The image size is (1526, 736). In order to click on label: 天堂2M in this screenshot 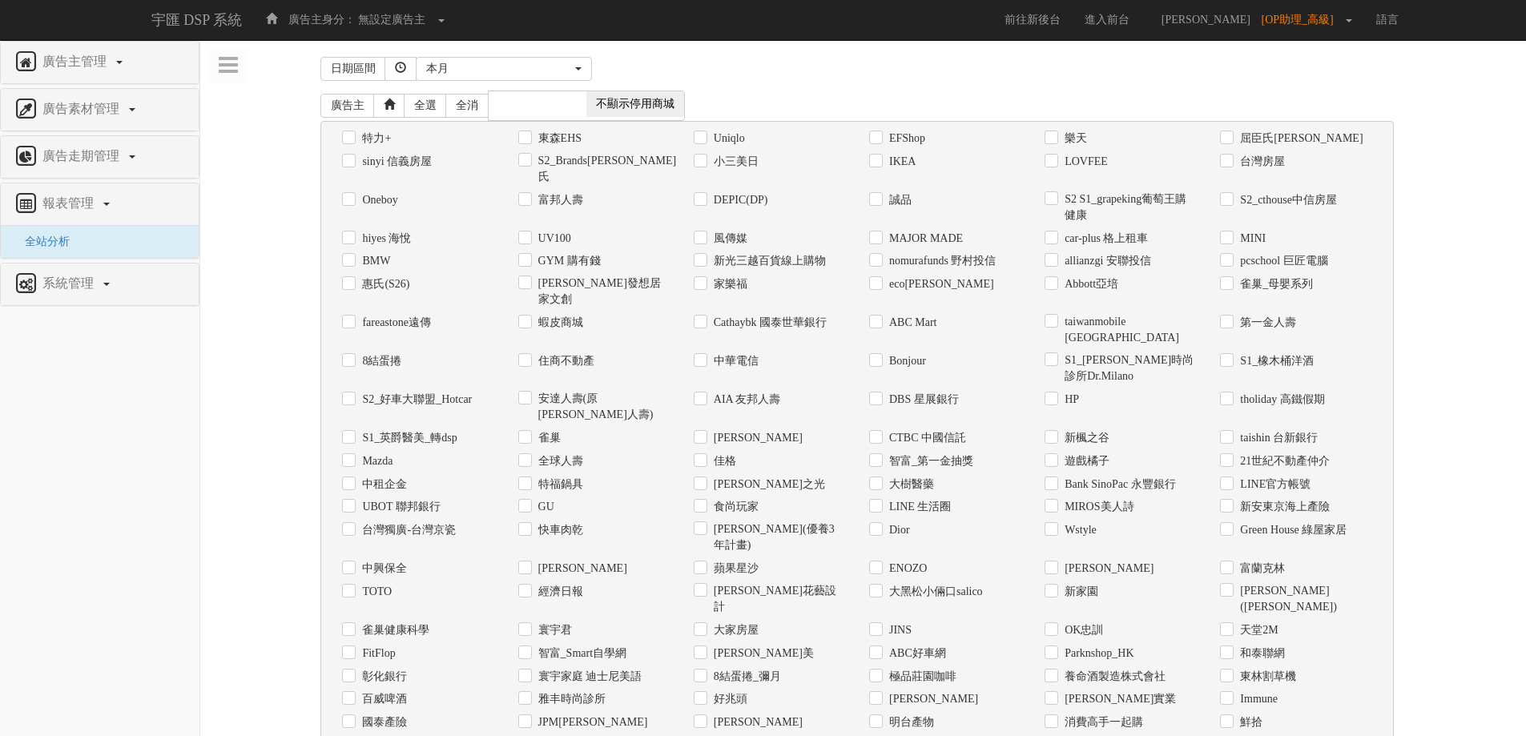, I will do `click(1257, 630)`.